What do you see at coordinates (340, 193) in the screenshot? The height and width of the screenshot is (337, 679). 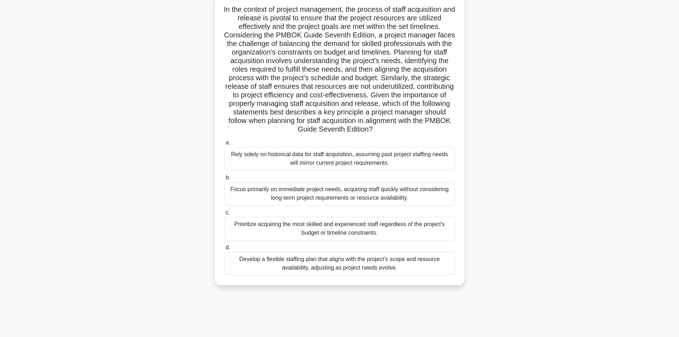 I see `div: Focus primarily on immediate project needs, acquiring staff quickly without considering long-term...` at bounding box center [340, 193].